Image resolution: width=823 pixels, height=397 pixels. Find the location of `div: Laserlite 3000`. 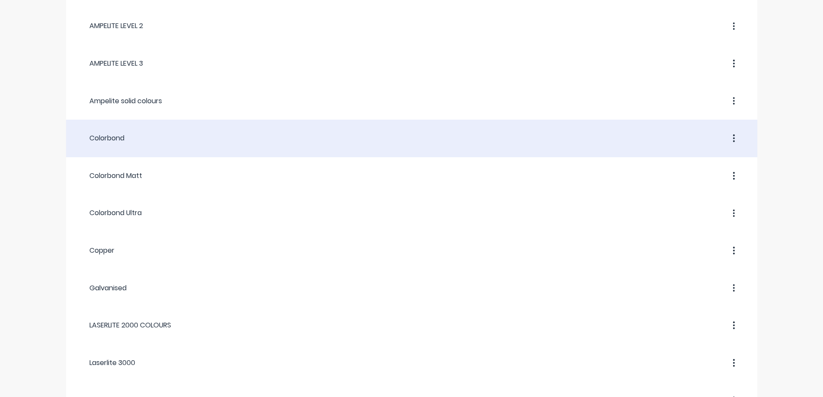

div: Laserlite 3000 is located at coordinates (107, 363).